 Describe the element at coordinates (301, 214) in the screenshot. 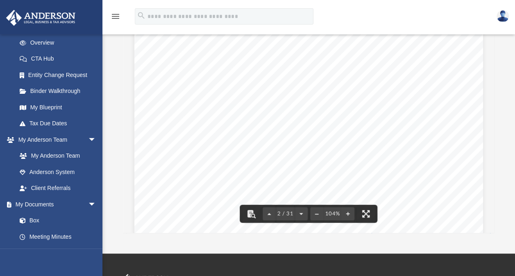

I see `button: Next page` at that location.